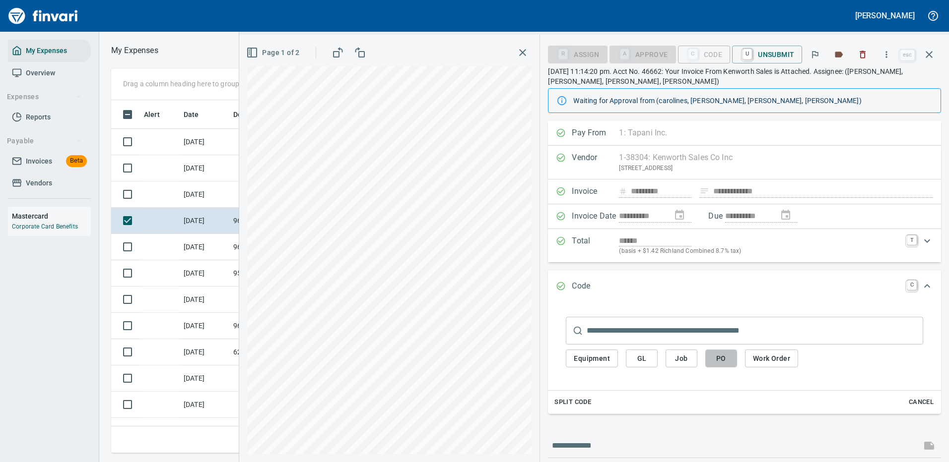 The height and width of the screenshot is (462, 949). I want to click on a: Vendors, so click(49, 183).